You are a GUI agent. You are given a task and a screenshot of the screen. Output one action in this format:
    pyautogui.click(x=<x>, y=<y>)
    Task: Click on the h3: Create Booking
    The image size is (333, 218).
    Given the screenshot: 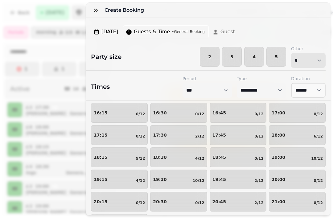 What is the action you would take?
    pyautogui.click(x=126, y=10)
    